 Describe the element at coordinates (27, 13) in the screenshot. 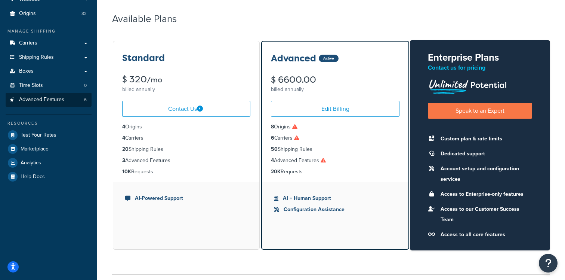

I see `span: Origins` at that location.